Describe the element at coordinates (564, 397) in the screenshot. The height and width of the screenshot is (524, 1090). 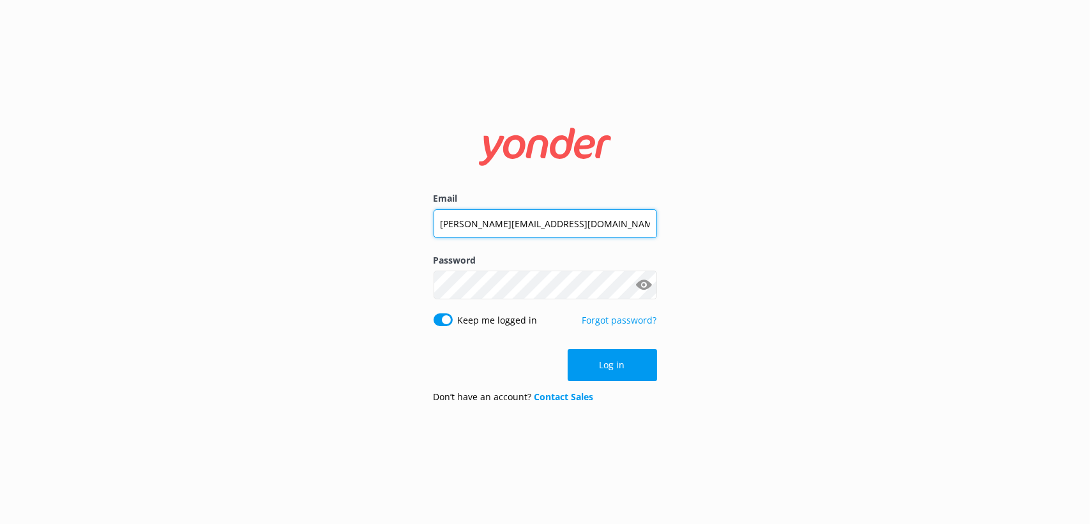
I see `a: Contact Sales` at that location.